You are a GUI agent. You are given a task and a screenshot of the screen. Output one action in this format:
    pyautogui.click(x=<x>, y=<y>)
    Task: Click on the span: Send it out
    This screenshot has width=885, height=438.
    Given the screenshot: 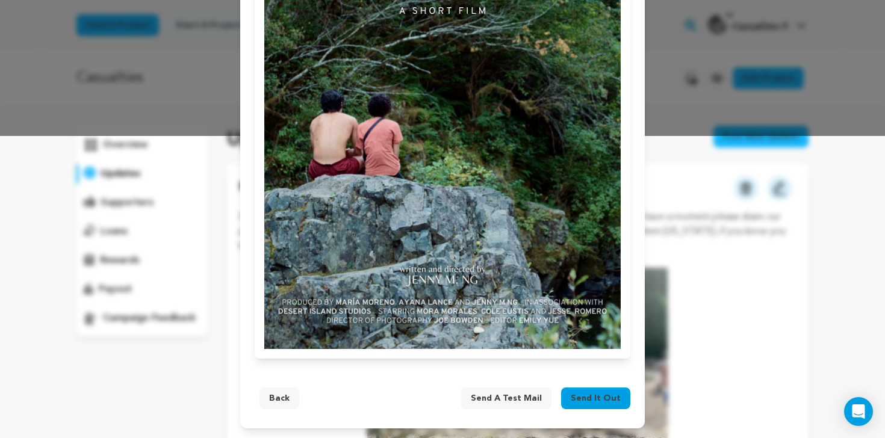 What is the action you would take?
    pyautogui.click(x=596, y=399)
    